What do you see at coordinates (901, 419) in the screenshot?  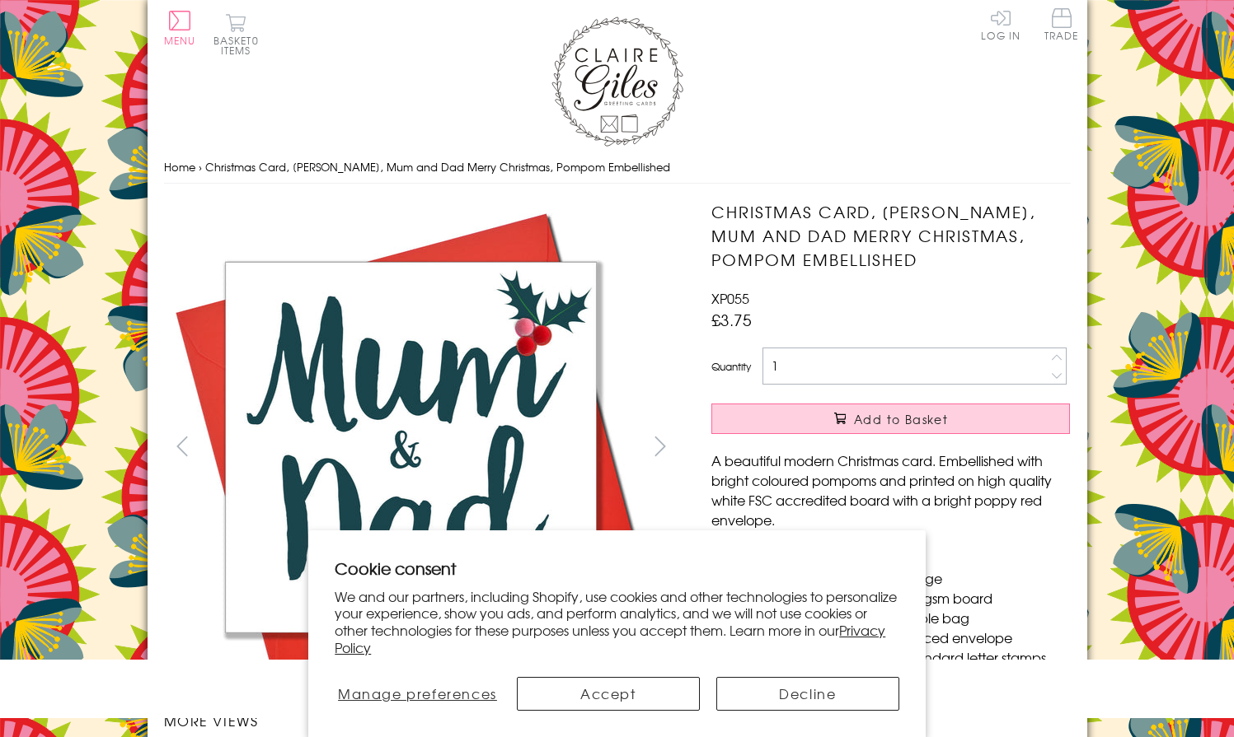 I see `span: Add to Basket` at bounding box center [901, 419].